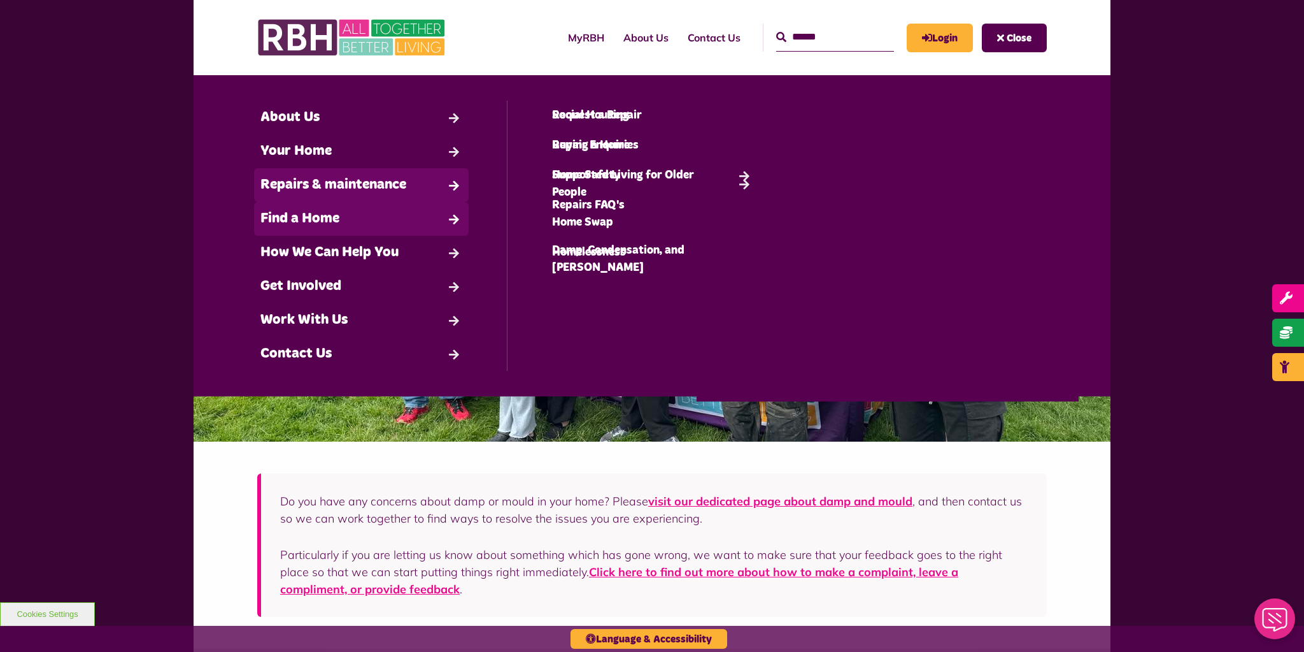 This screenshot has width=1304, height=652. Describe the element at coordinates (653, 115) in the screenshot. I see `a: Social Housing` at that location.